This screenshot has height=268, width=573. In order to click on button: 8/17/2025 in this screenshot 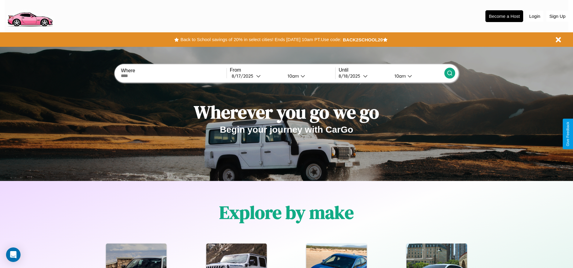, I will do `click(256, 76)`.